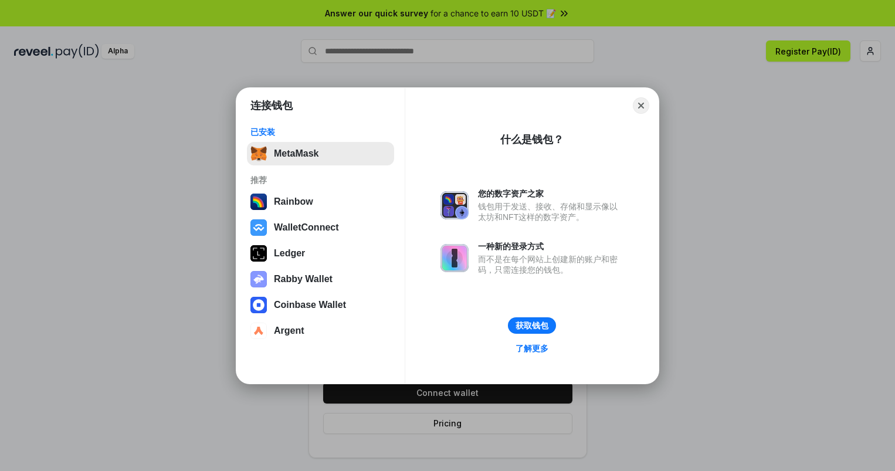 The height and width of the screenshot is (471, 895). Describe the element at coordinates (641, 106) in the screenshot. I see `button: Close` at that location.